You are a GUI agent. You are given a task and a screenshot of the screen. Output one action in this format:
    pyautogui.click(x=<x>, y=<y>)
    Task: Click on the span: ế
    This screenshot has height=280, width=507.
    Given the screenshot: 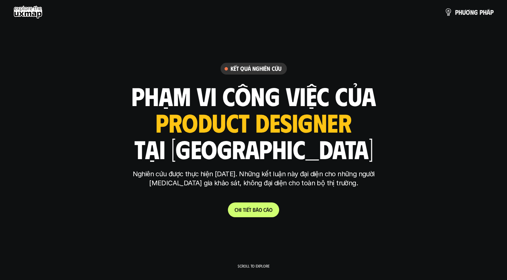 What is the action you would take?
    pyautogui.click(x=248, y=209)
    